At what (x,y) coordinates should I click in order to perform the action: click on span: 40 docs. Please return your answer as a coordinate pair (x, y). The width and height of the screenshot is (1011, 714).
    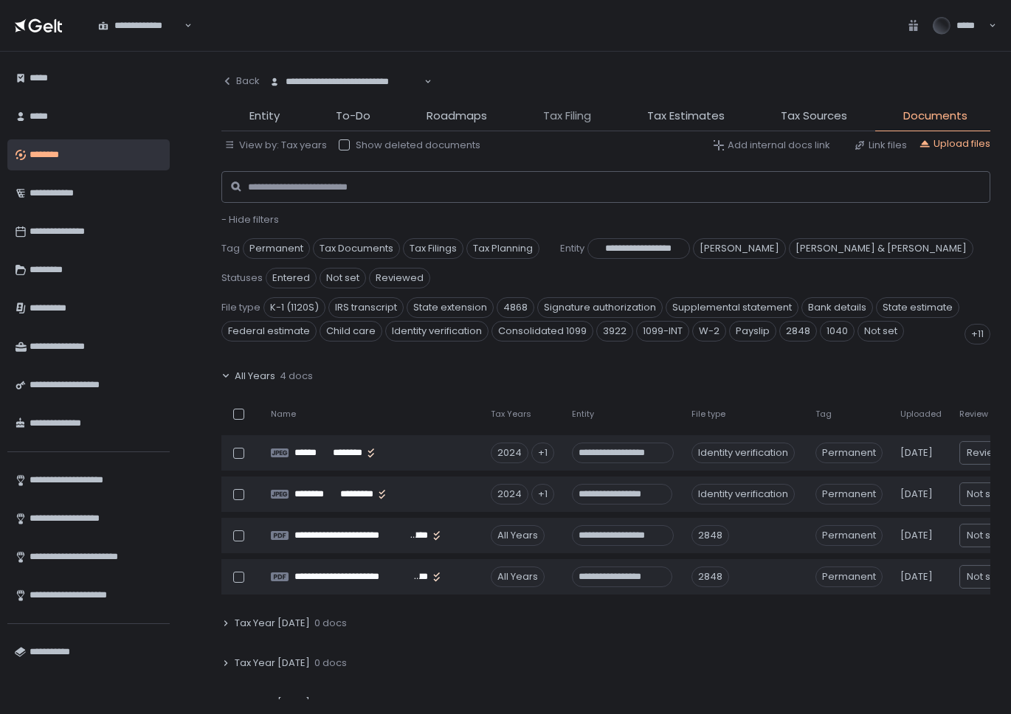
    Looking at the image, I should click on (334, 703).